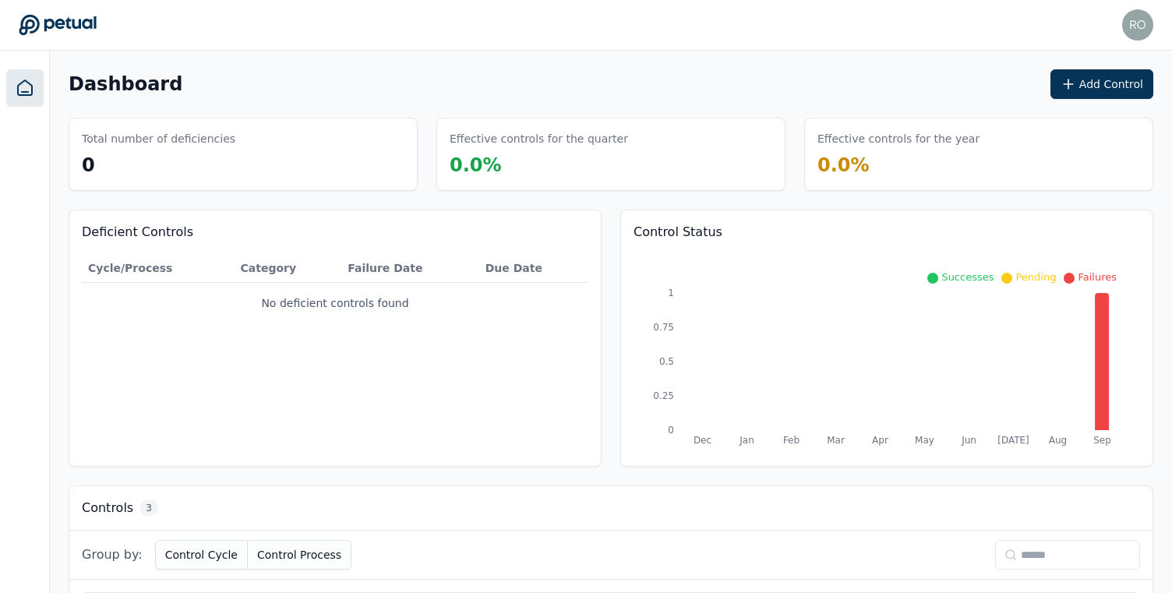 Image resolution: width=1172 pixels, height=593 pixels. I want to click on span: 3, so click(149, 508).